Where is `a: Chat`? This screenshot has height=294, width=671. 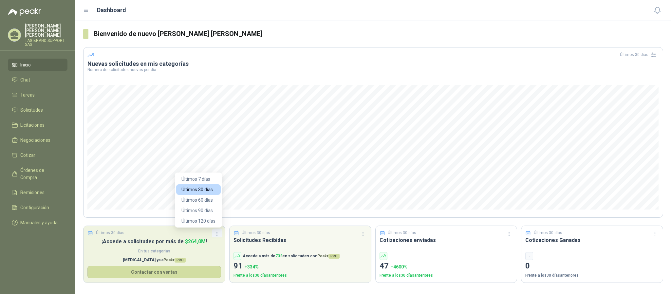 a: Chat is located at coordinates (38, 80).